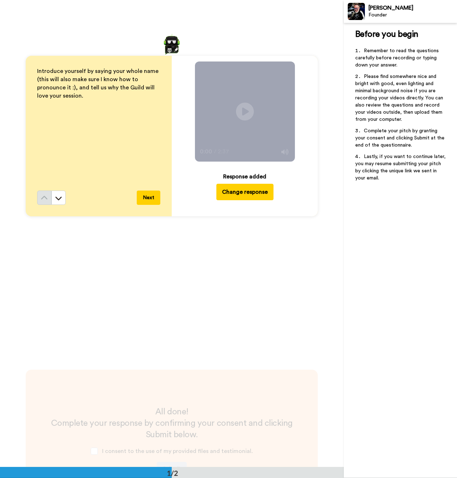 The width and height of the screenshot is (457, 478). What do you see at coordinates (245, 192) in the screenshot?
I see `button: Change response` at bounding box center [245, 192].